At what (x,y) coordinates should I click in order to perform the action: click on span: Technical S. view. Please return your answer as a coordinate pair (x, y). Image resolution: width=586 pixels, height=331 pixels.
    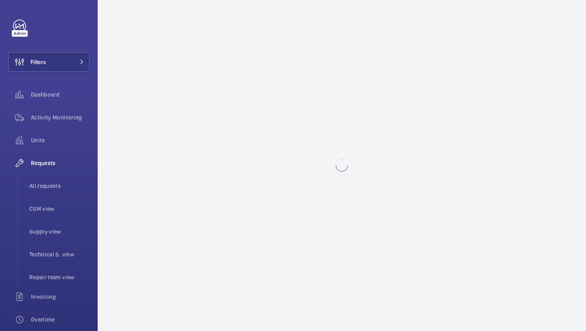
    Looking at the image, I should click on (59, 254).